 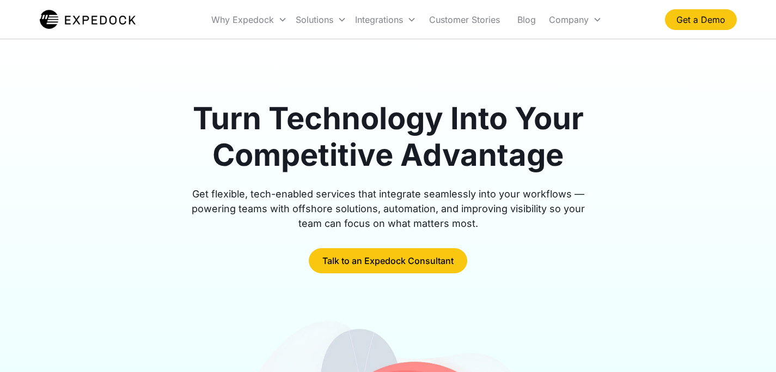 What do you see at coordinates (388, 208) in the screenshot?
I see `div: Get flexible, tech-enabled services that integrate seamlessly into your workflows — powering team...` at bounding box center [388, 208].